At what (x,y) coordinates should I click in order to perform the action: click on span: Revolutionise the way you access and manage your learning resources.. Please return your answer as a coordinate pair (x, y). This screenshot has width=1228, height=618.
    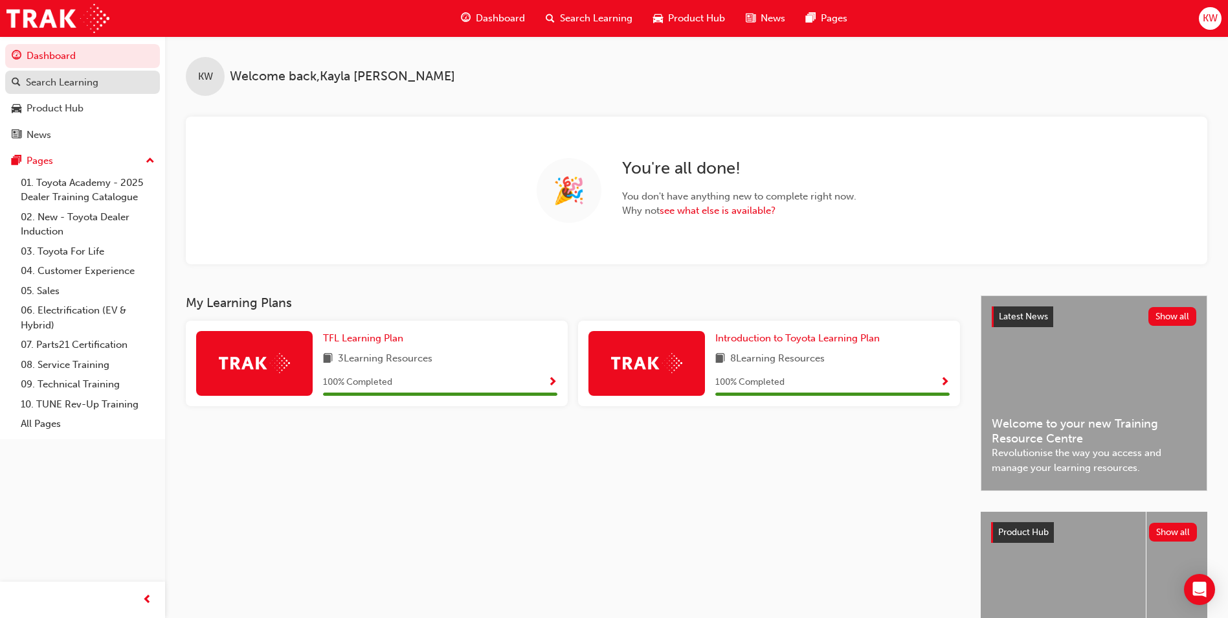
    Looking at the image, I should click on (1094, 460).